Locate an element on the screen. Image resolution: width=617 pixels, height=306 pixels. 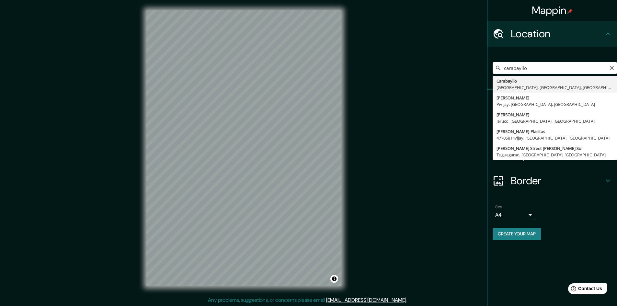
h4: Mappin is located at coordinates (552, 10).